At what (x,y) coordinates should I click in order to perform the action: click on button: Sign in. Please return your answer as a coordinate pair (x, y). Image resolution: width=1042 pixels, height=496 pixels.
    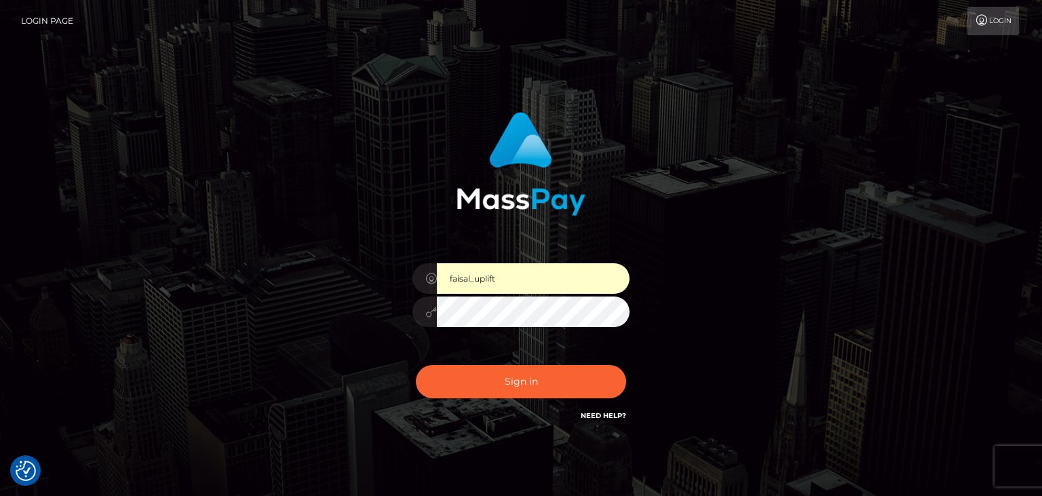
    Looking at the image, I should click on (521, 381).